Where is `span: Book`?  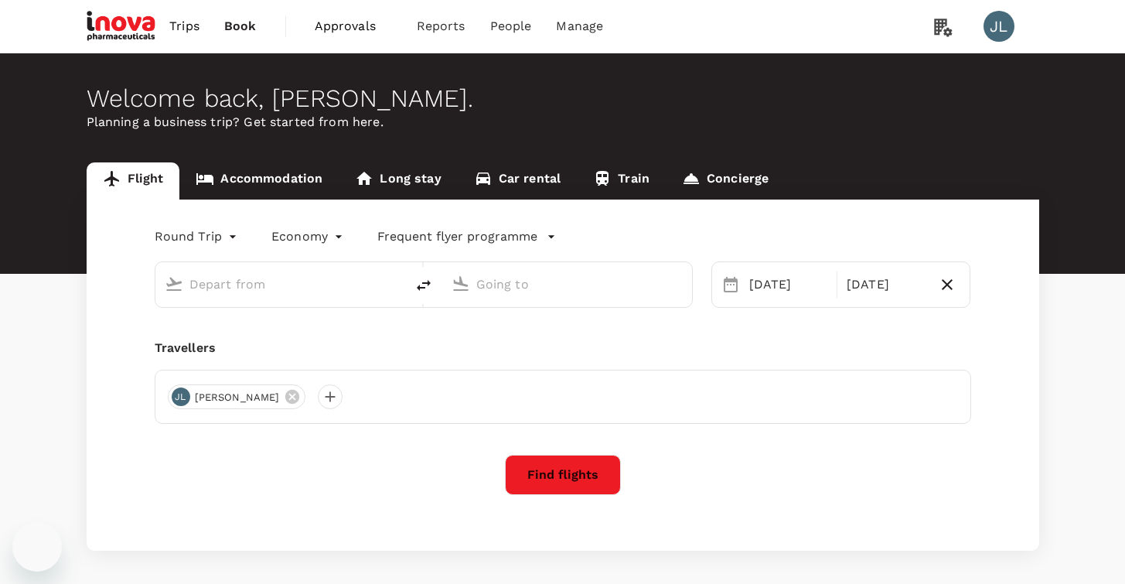
span: Book is located at coordinates (241, 26).